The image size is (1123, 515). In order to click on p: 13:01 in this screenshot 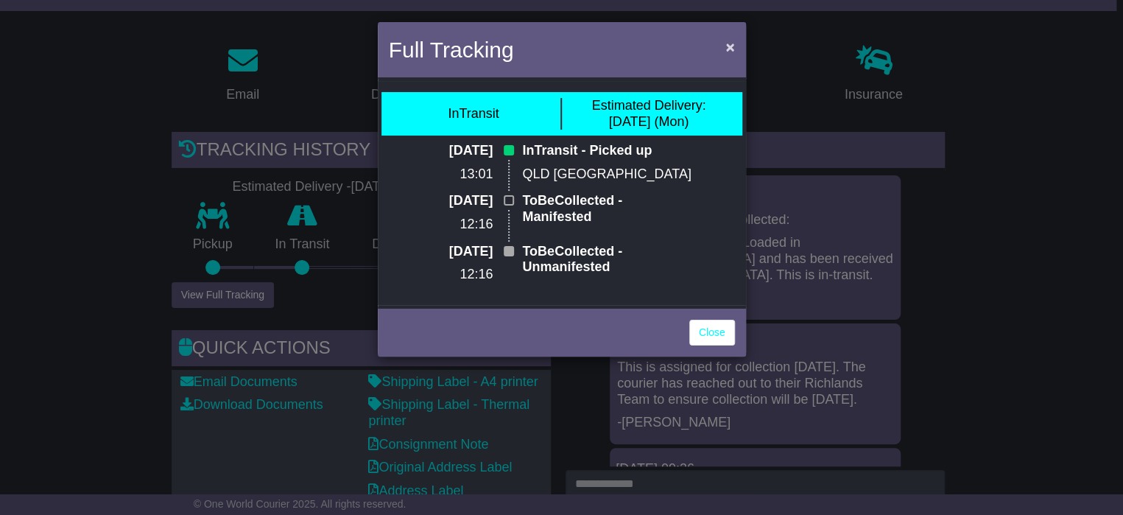, I will do `click(461, 175)`.